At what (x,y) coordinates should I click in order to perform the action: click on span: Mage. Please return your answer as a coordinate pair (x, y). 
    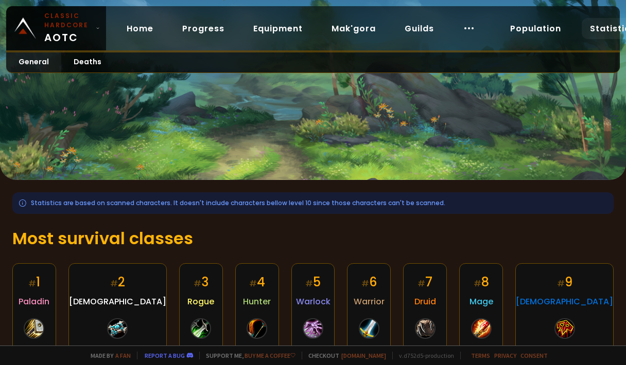
    Looking at the image, I should click on (481, 301).